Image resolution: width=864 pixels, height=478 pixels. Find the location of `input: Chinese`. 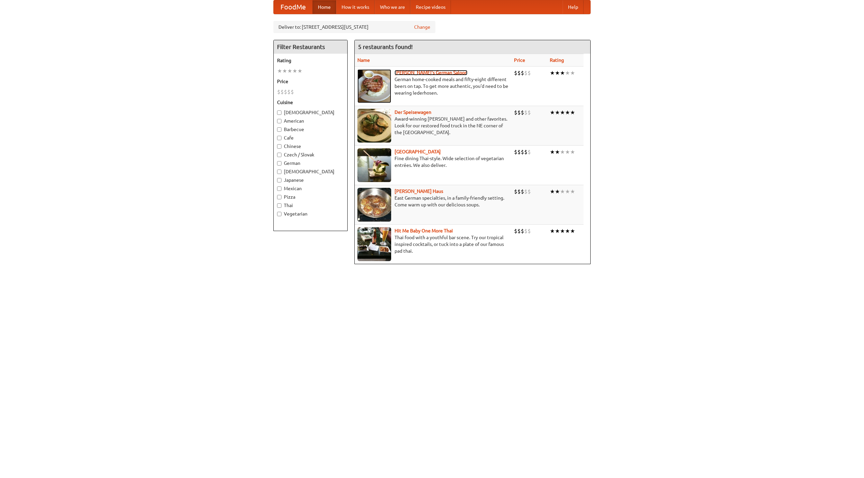

input: Chinese is located at coordinates (279, 146).